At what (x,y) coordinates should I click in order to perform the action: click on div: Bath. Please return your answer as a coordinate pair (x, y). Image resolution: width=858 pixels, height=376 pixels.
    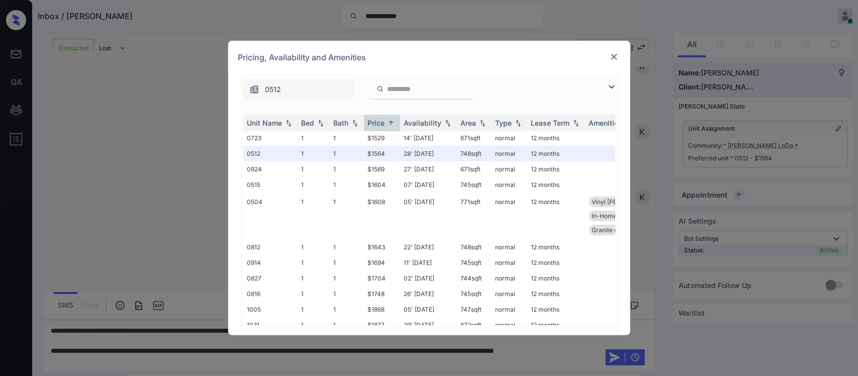
    Looking at the image, I should click on (341, 123).